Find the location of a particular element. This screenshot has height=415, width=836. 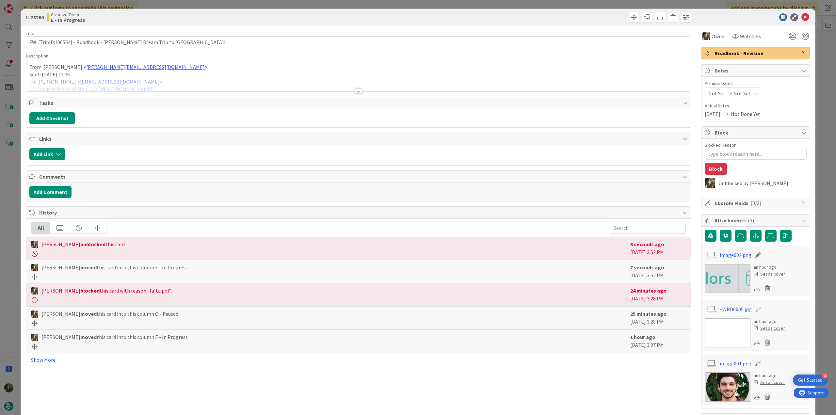

button: Add Link is located at coordinates (47, 154).